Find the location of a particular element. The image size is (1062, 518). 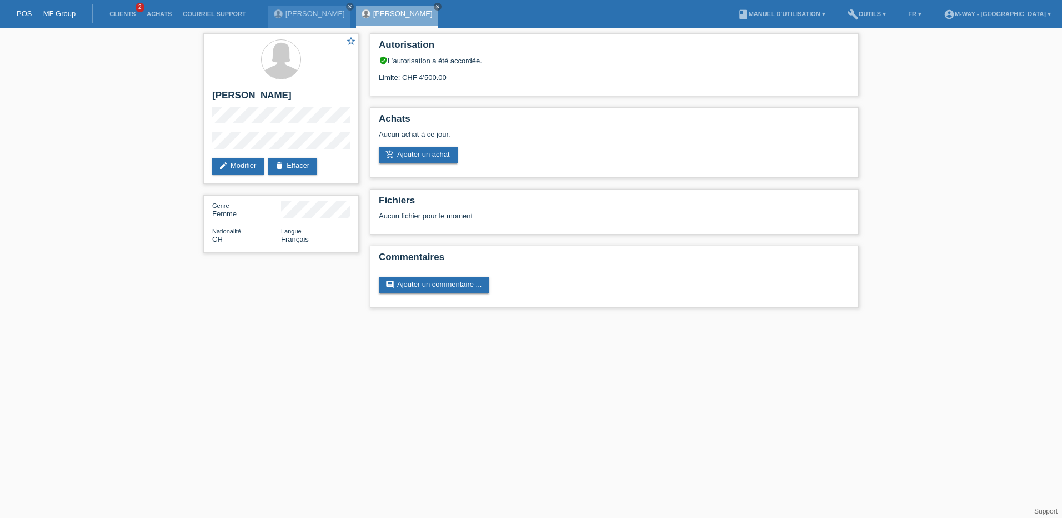

i: verified_user is located at coordinates (383, 61).